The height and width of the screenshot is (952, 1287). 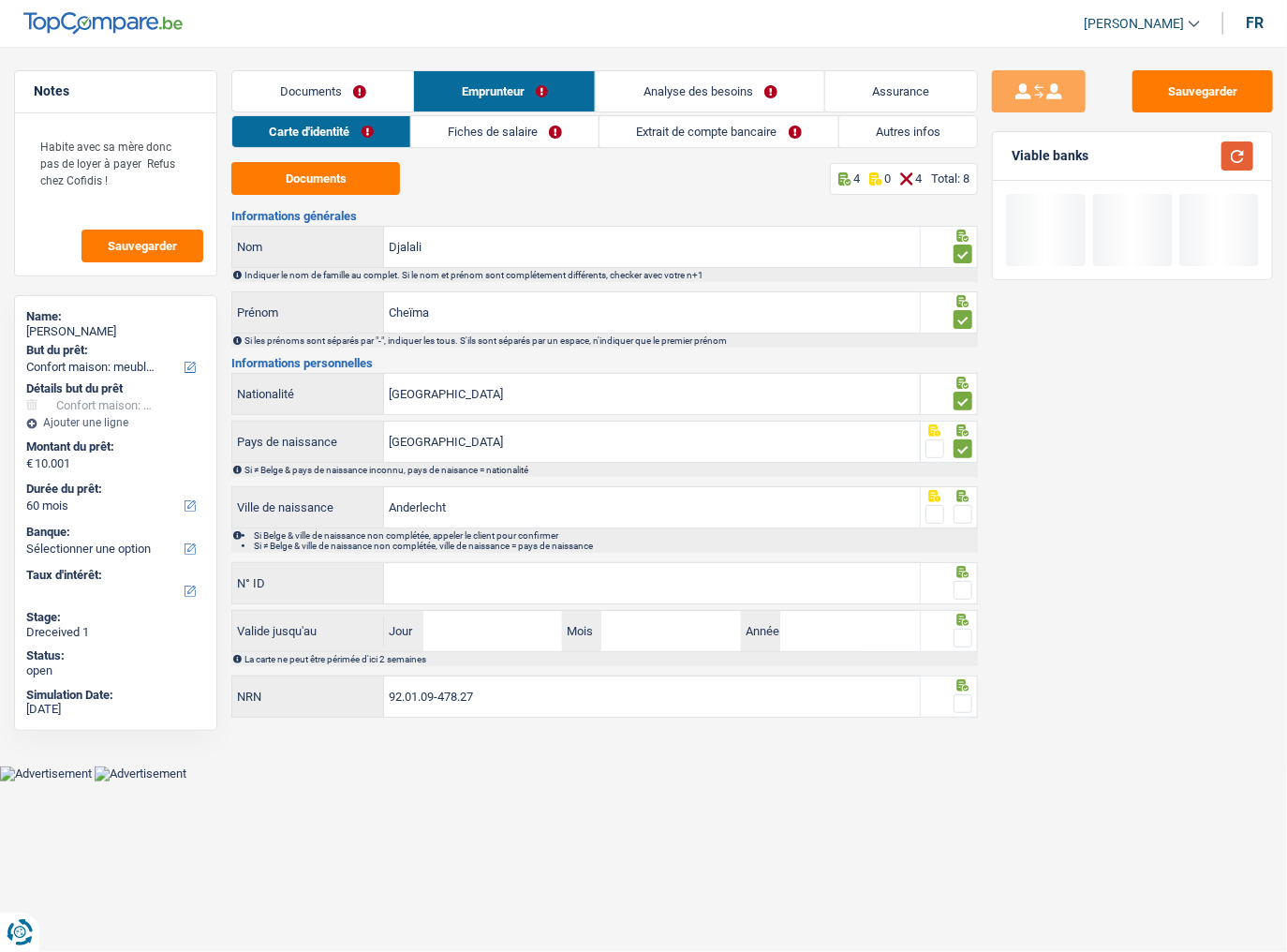 I want to click on label: But du prêt:, so click(x=113, y=350).